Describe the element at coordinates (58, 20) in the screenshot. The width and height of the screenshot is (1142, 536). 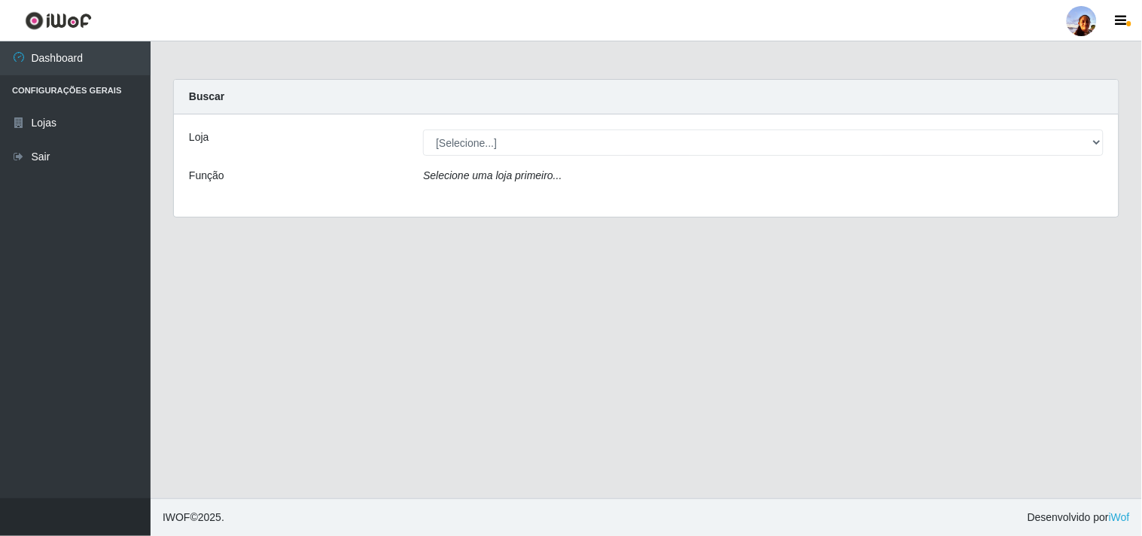
I see `img: CoreUI Logo` at that location.